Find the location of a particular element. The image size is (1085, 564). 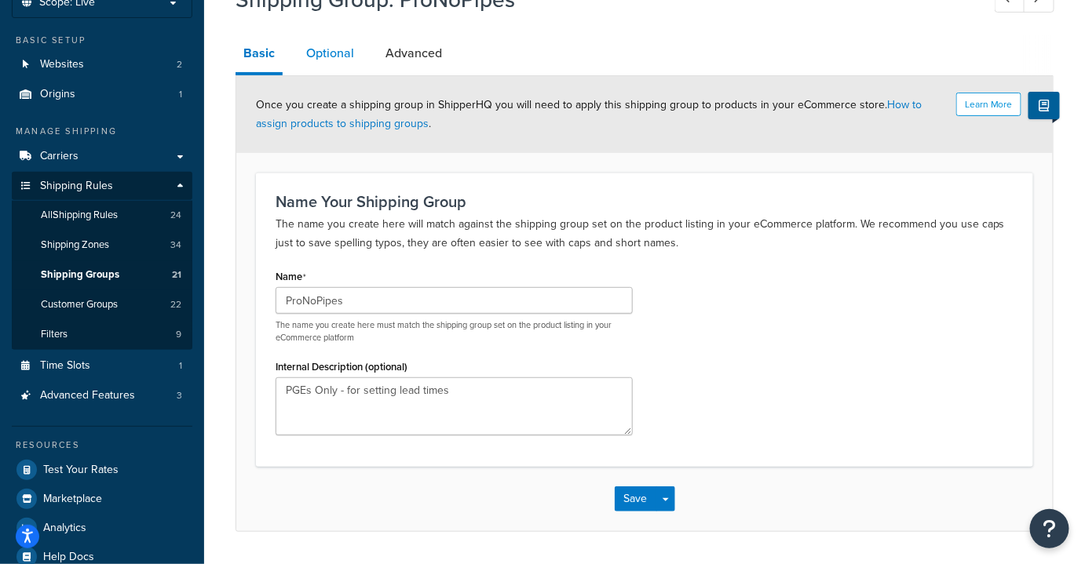

a: Advanced is located at coordinates (414, 53).